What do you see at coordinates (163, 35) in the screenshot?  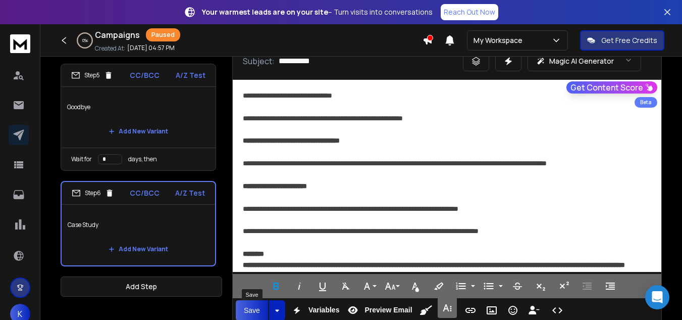 I see `div: Paused` at bounding box center [163, 35].